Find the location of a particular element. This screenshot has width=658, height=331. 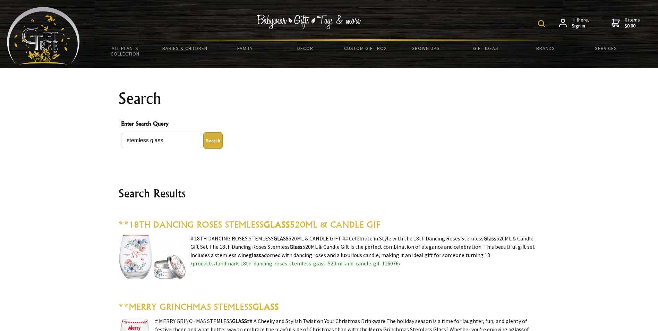

span: 0 items is located at coordinates (632, 23).